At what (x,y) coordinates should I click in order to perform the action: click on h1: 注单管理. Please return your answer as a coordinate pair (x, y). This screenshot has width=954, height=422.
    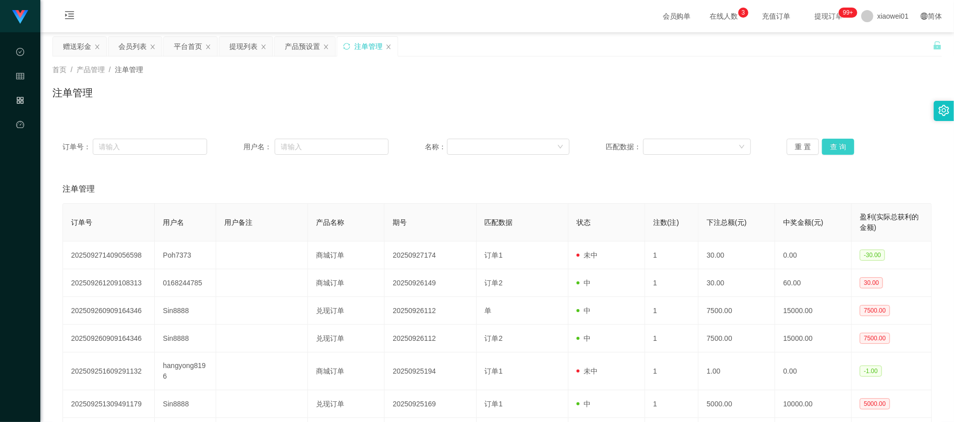
    Looking at the image, I should click on (73, 93).